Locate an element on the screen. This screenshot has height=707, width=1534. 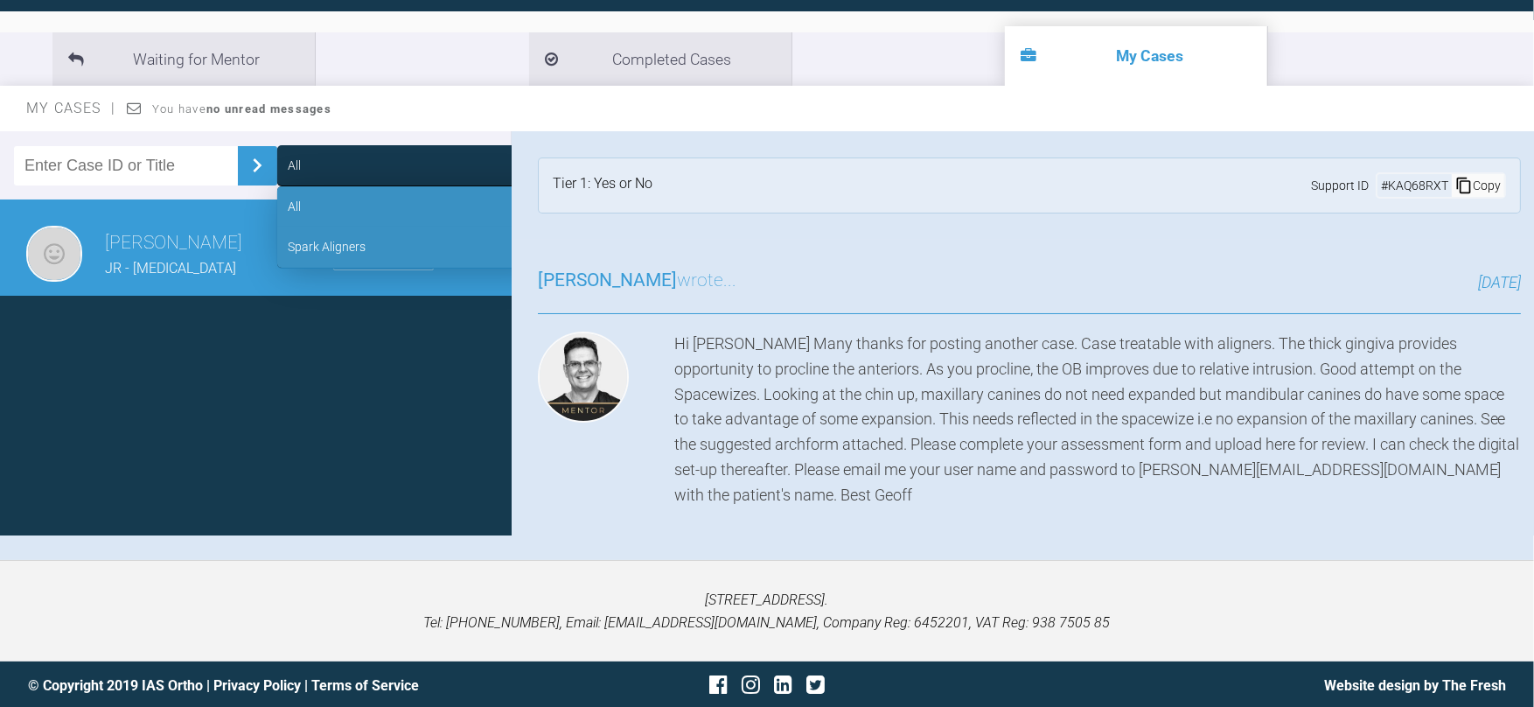
li: My Cases is located at coordinates (1136, 56).